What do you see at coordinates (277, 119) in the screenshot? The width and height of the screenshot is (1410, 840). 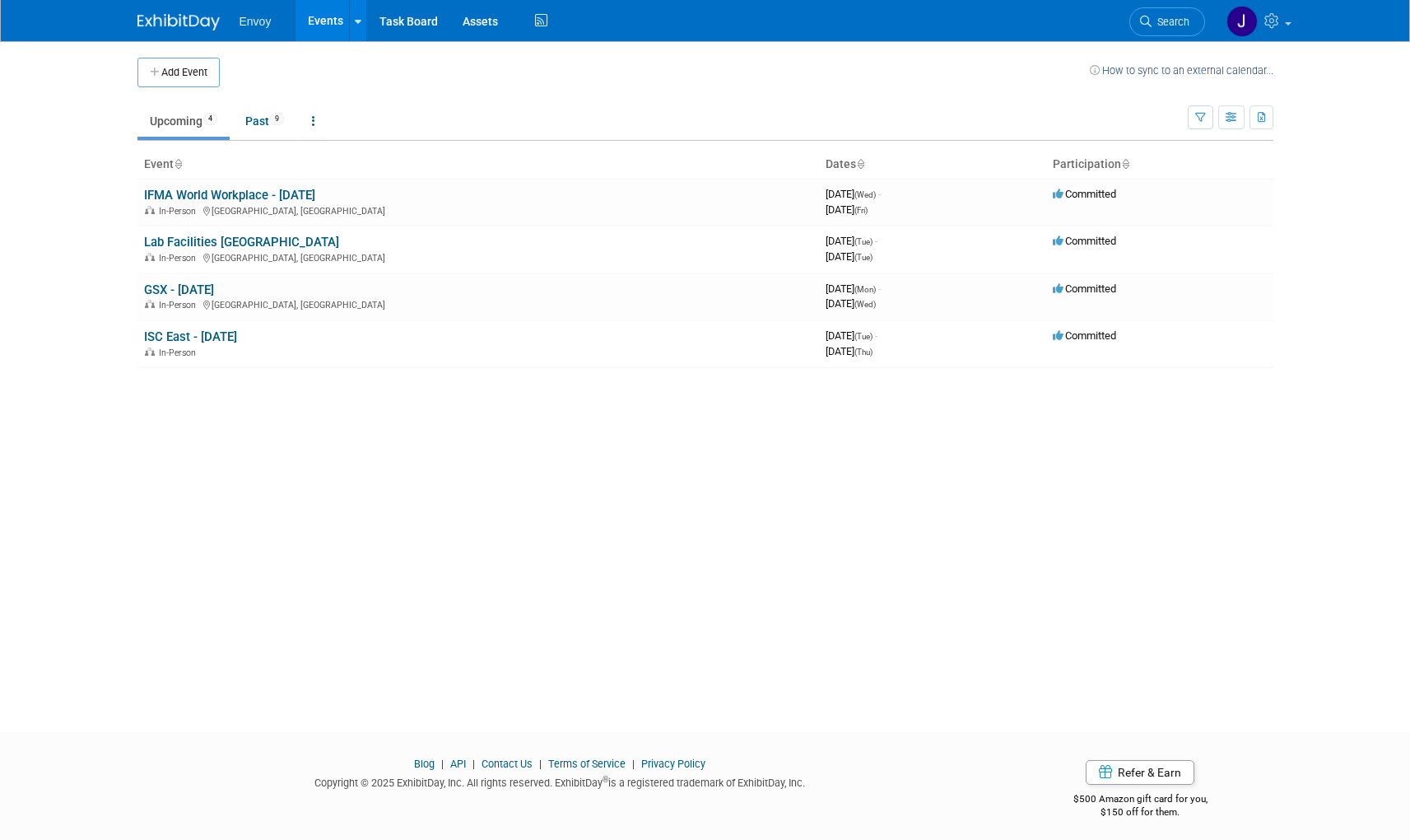 I see `span: 9` at bounding box center [277, 119].